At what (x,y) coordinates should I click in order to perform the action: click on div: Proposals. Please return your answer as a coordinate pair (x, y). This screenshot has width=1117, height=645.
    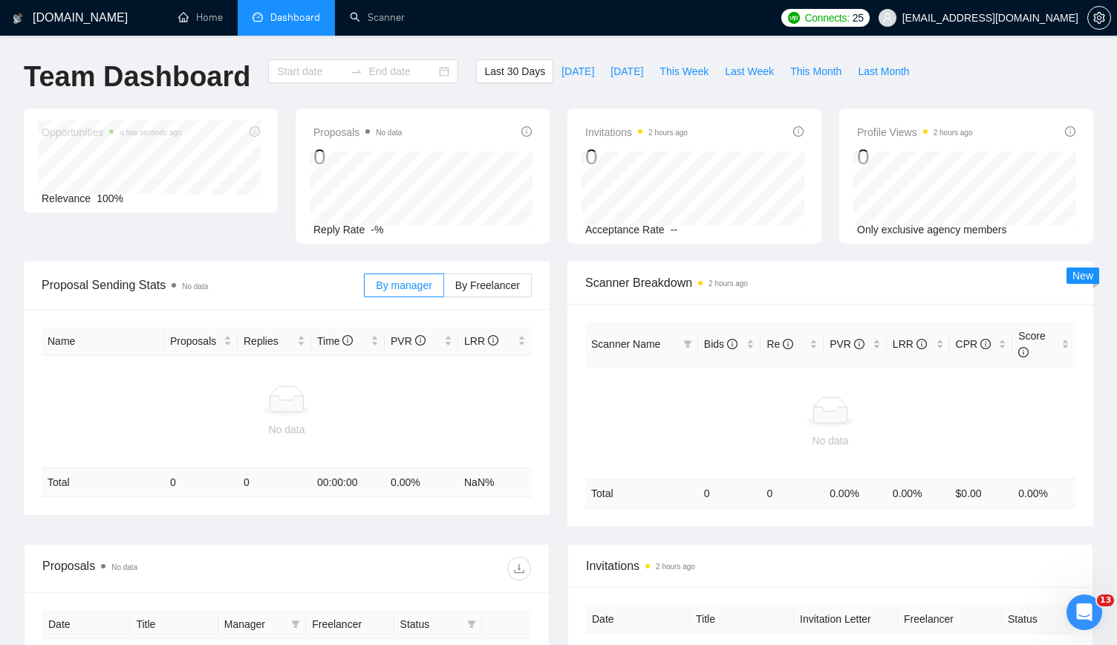
    Looking at the image, I should click on (164, 568).